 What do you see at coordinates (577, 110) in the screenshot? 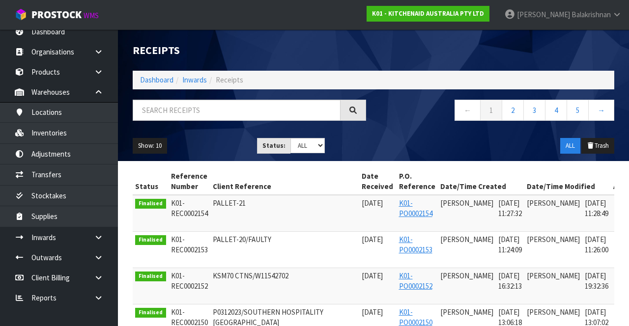
I see `a: 5` at bounding box center [577, 110].